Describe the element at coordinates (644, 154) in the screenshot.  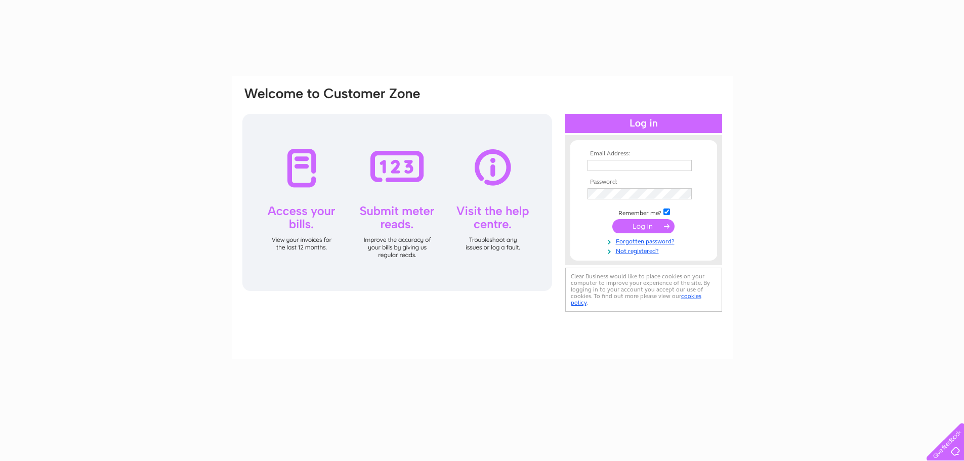
I see `th: Email Address:` at that location.